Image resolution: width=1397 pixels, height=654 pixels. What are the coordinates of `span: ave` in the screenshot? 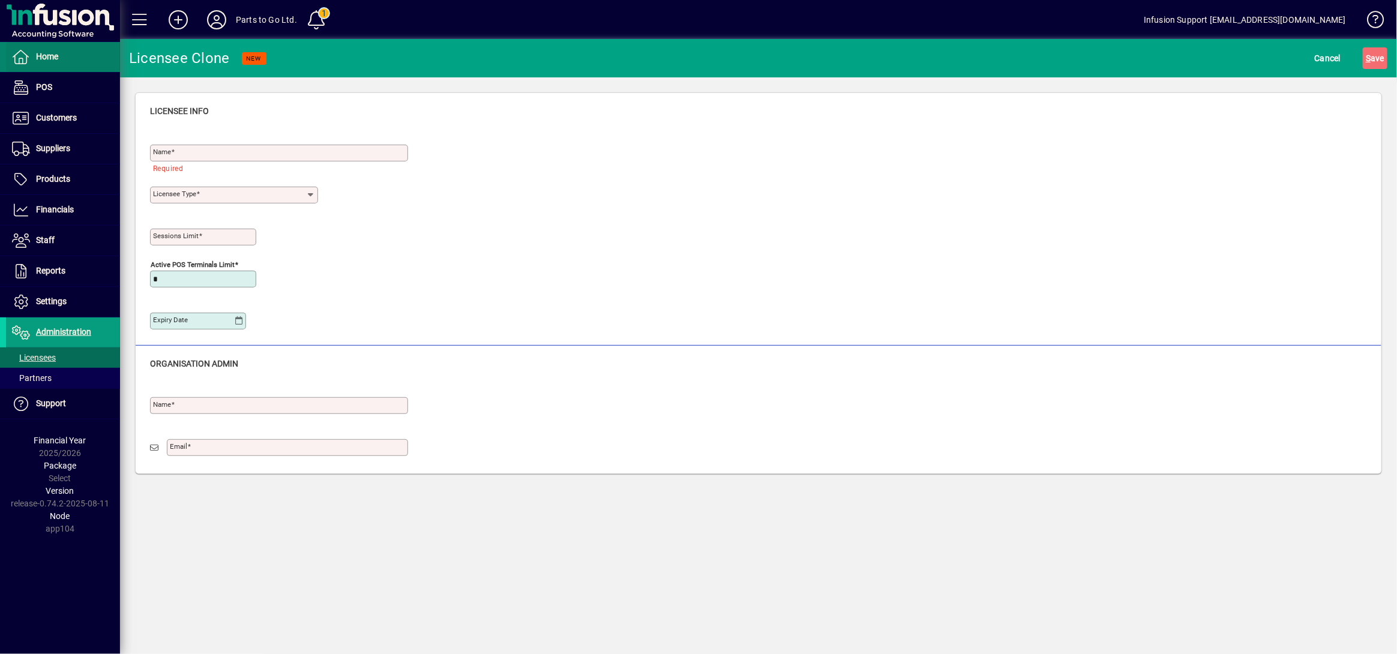 It's located at (1374, 58).